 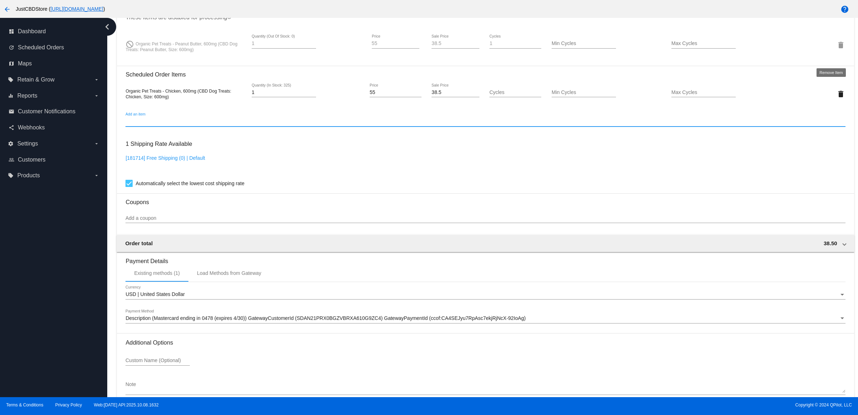 What do you see at coordinates (28, 176) in the screenshot?
I see `span: Products` at bounding box center [28, 176].